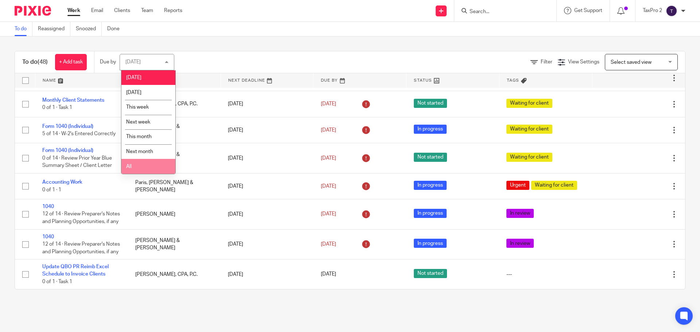 Image resolution: width=700 pixels, height=332 pixels. I want to click on a: Work, so click(74, 11).